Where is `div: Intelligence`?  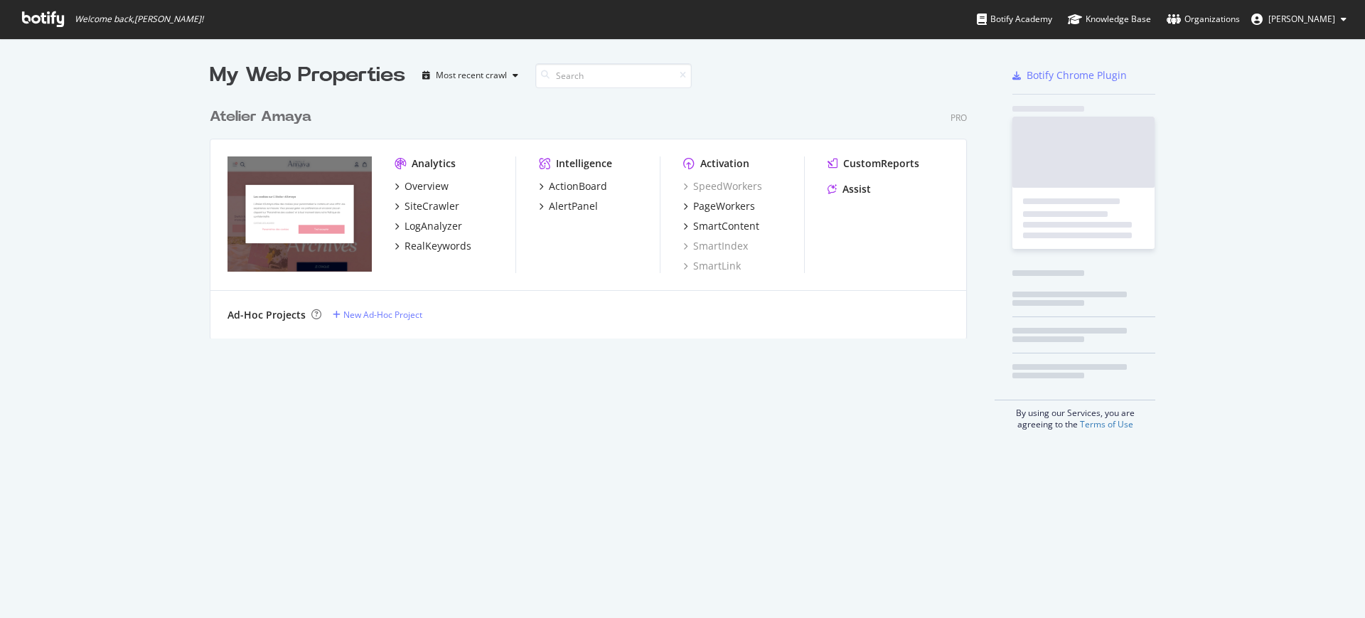
div: Intelligence is located at coordinates (584, 163).